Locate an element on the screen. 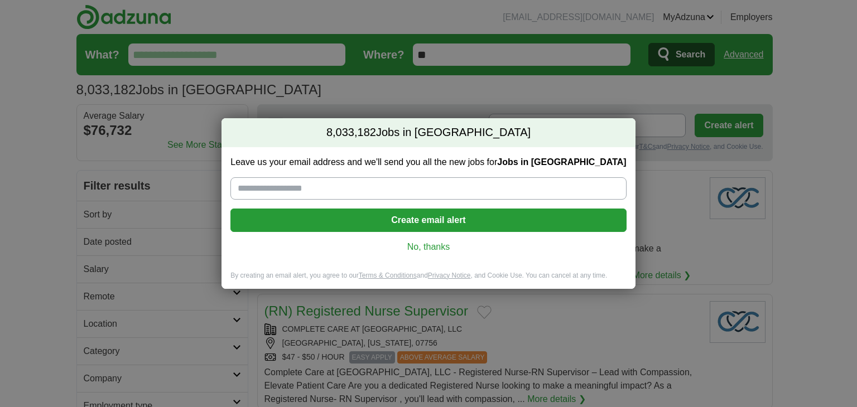 The width and height of the screenshot is (857, 407). label: Leave us your email address and we'll send you all the new jobs for is located at coordinates (428, 162).